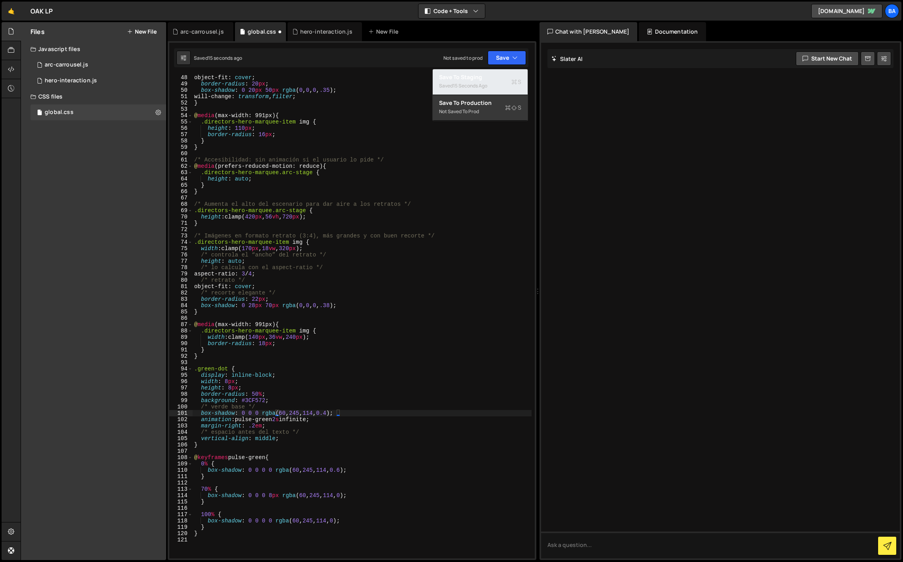 The image size is (903, 562). What do you see at coordinates (181, 255) in the screenshot?
I see `div: 76` at bounding box center [181, 255].